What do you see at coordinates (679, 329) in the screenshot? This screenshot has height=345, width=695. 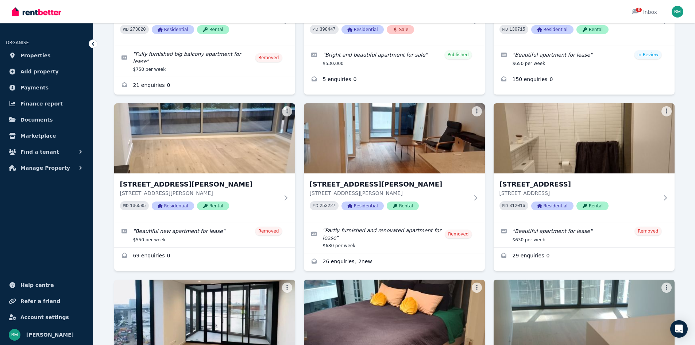 I see `div: Open Intercom Messenger` at bounding box center [679, 329].